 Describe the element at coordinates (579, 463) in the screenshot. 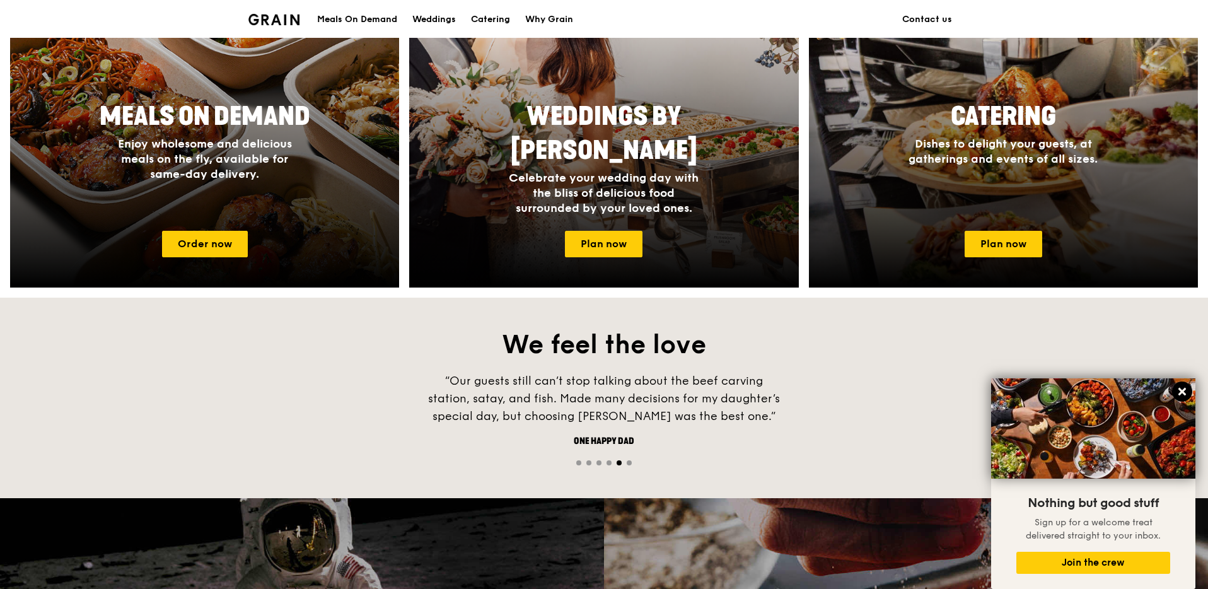

I see `span: Go to slide 1` at that location.